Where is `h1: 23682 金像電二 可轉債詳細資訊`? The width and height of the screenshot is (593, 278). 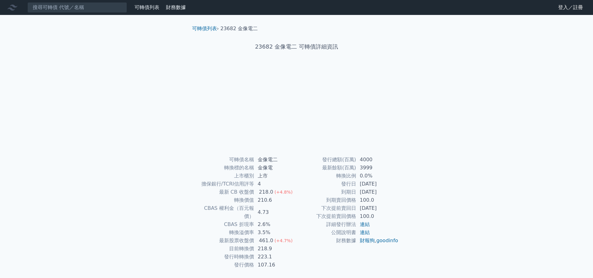
h1: 23682 金像電二 可轉債詳細資訊 is located at coordinates (297, 47).